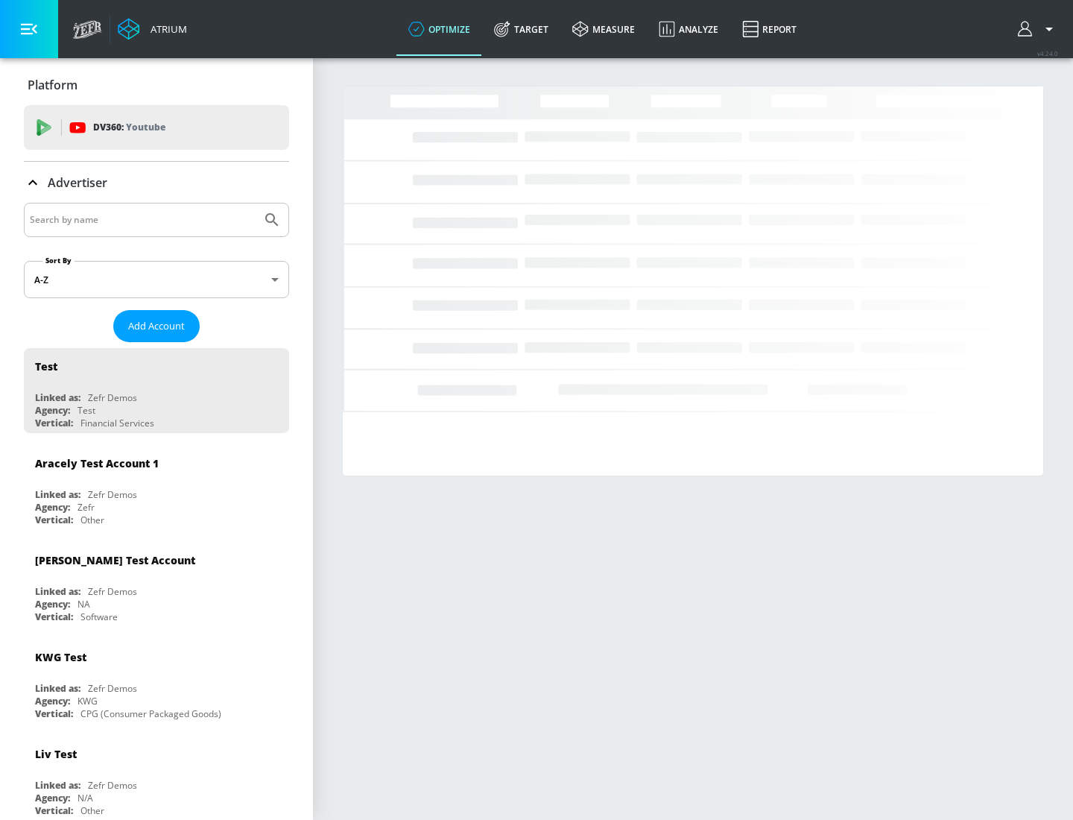  Describe the element at coordinates (129, 127) in the screenshot. I see `p: DV360:` at that location.